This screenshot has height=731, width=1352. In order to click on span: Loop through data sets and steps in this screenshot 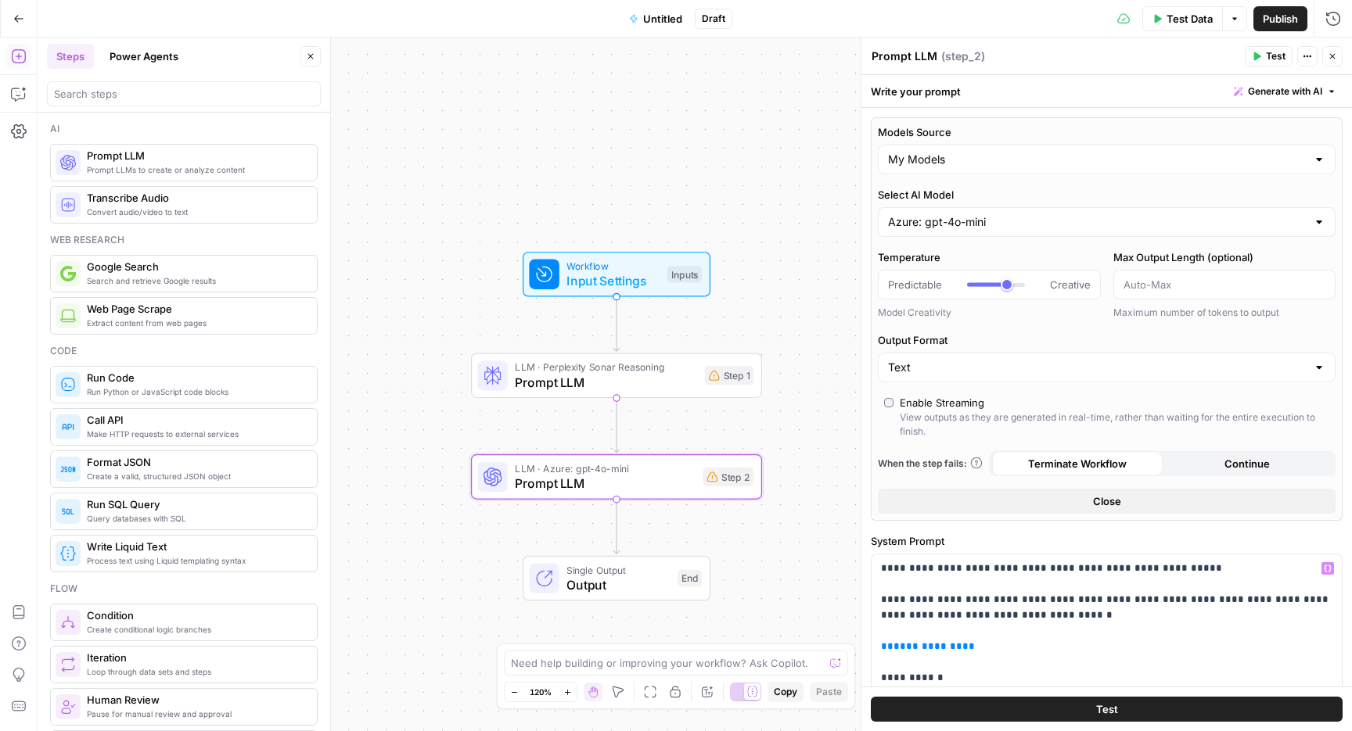, I will do `click(196, 672)`.